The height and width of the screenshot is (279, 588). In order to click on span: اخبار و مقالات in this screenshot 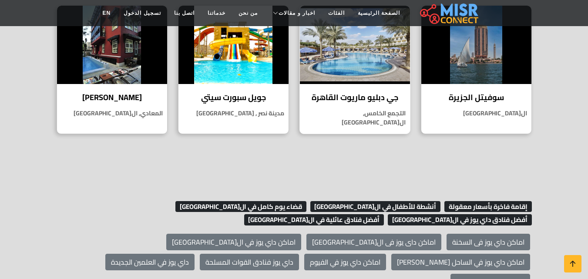, I will do `click(297, 13)`.